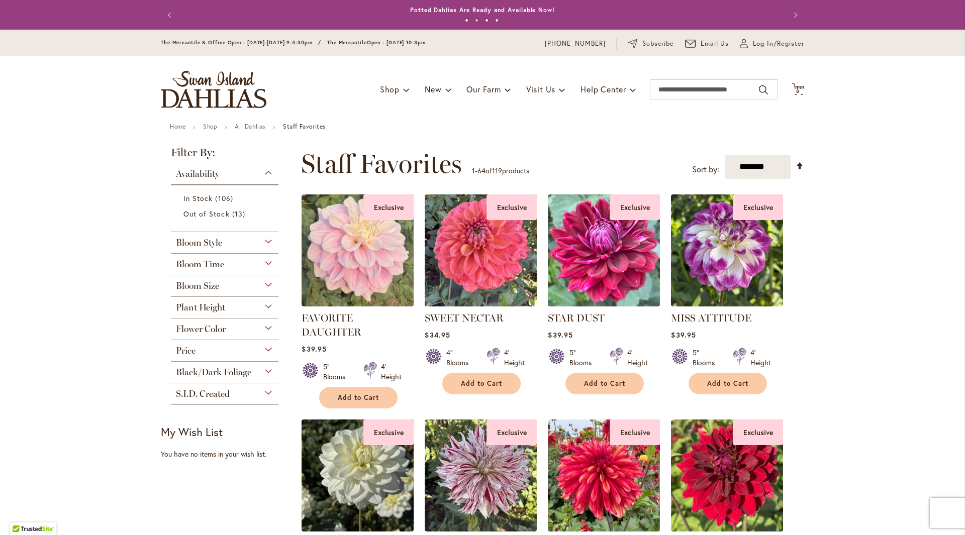  Describe the element at coordinates (203, 394) in the screenshot. I see `span: S.I.D. Created` at that location.